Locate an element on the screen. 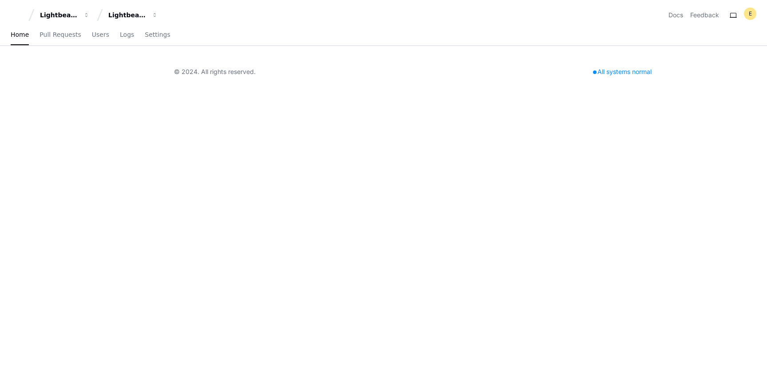 This screenshot has height=382, width=767. button: Lightbeam Health Solutions is located at coordinates (133, 15).